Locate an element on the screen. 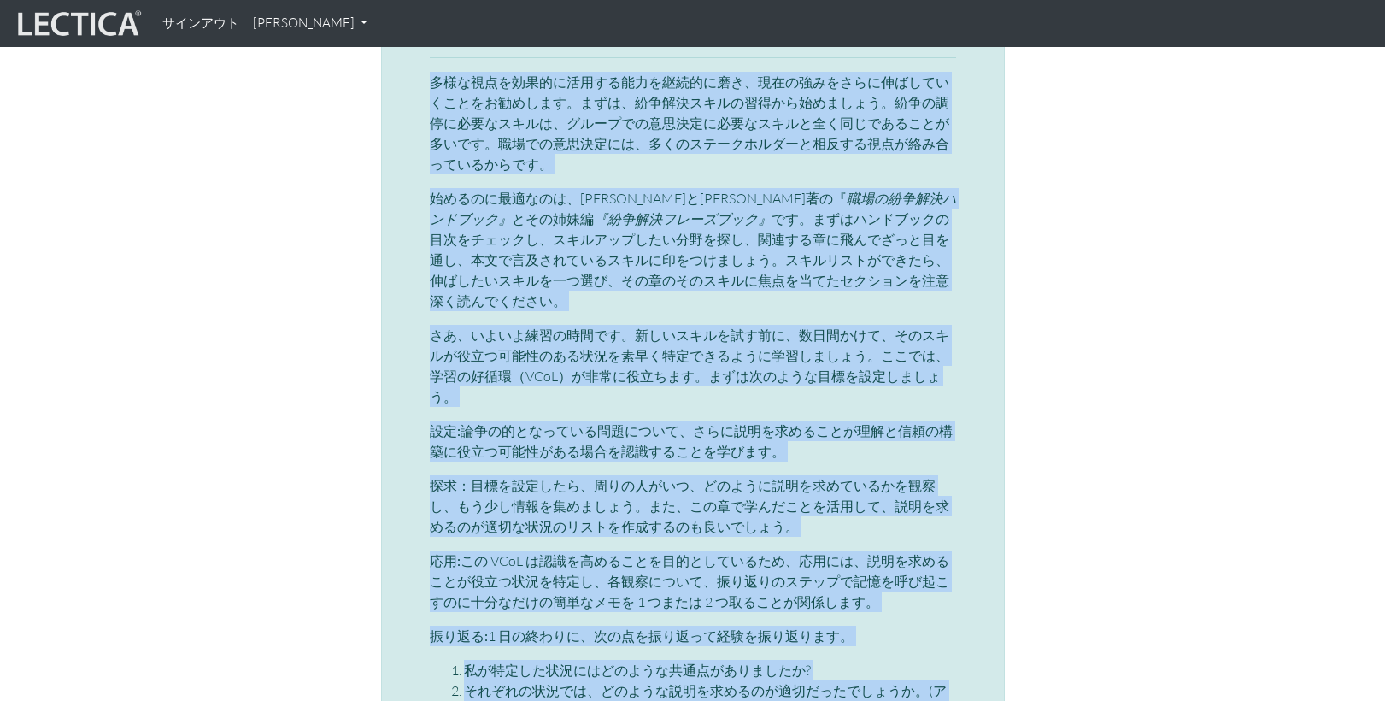  img: レクティカルライブ is located at coordinates (78, 24).